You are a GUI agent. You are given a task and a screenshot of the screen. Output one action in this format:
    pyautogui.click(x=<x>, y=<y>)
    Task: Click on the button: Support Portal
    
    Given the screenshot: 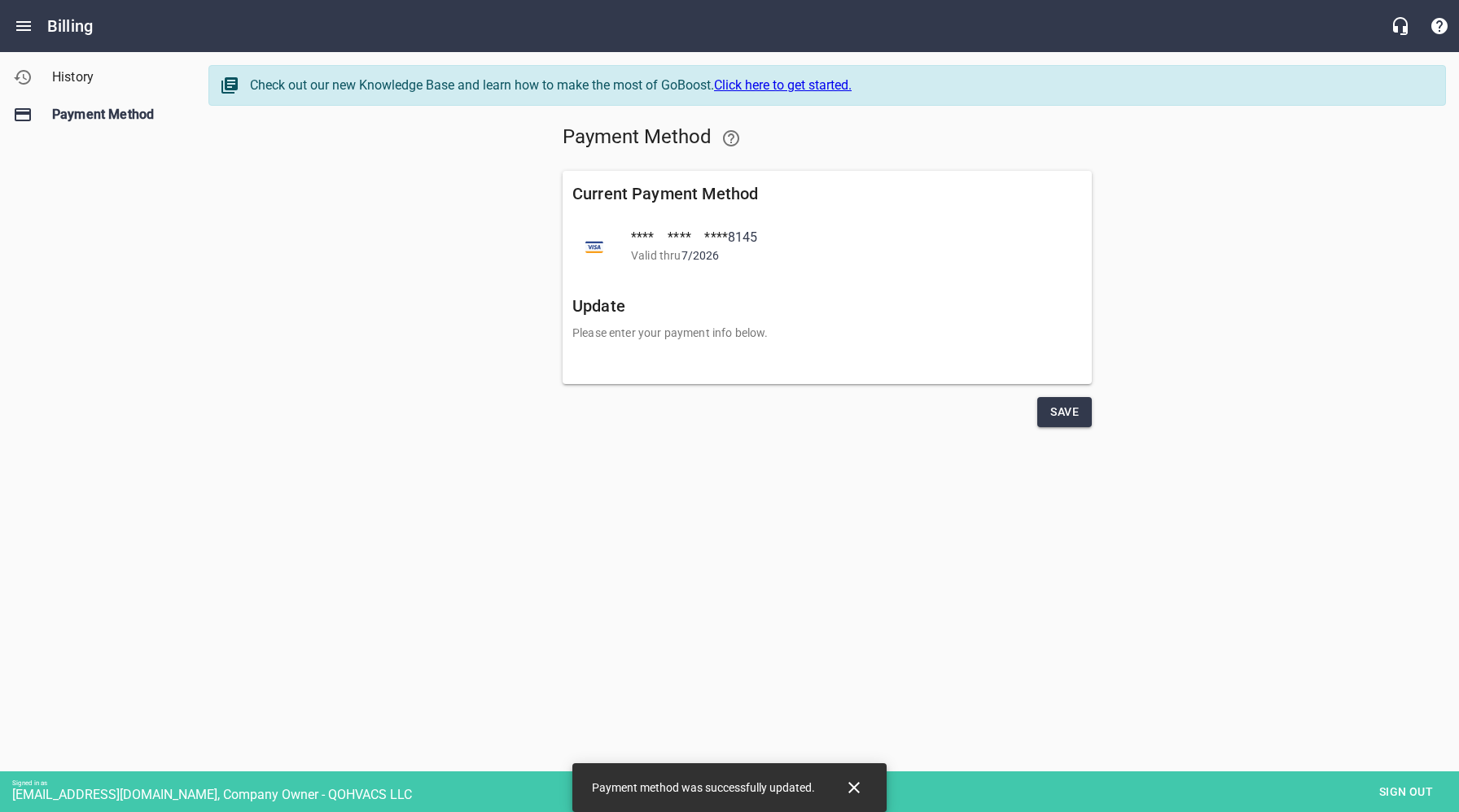 What is the action you would take?
    pyautogui.click(x=1440, y=26)
    